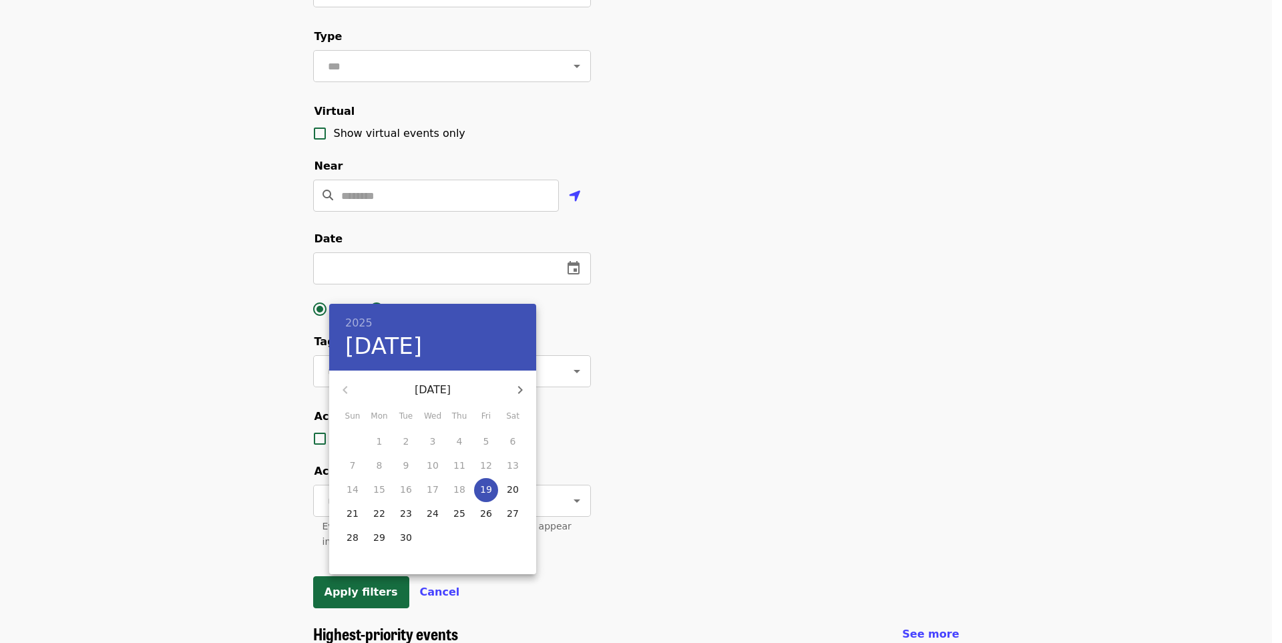 This screenshot has width=1282, height=643. What do you see at coordinates (486, 490) in the screenshot?
I see `p: 19` at bounding box center [486, 490].